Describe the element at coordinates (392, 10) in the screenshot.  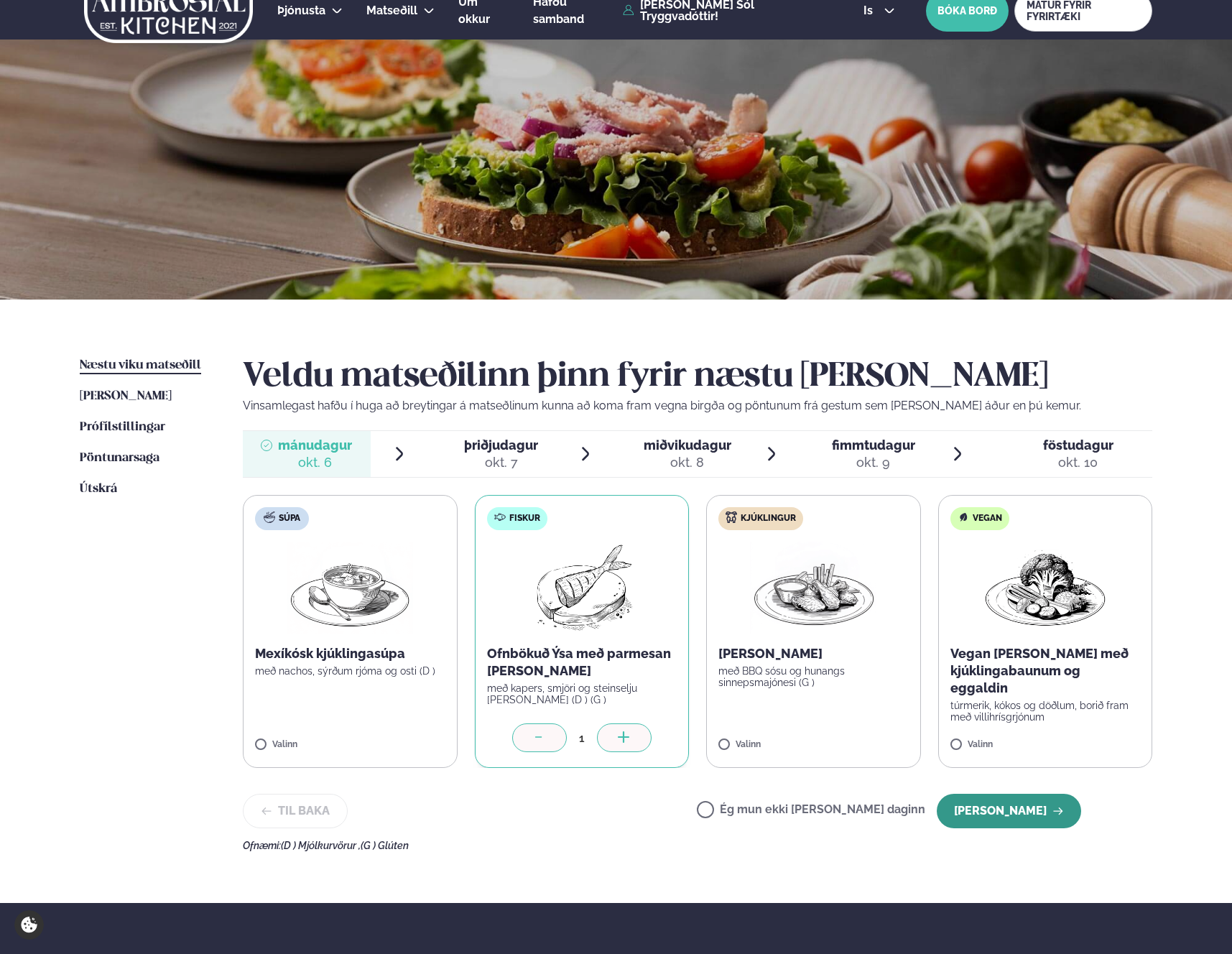
I see `span: Matseðill` at that location.